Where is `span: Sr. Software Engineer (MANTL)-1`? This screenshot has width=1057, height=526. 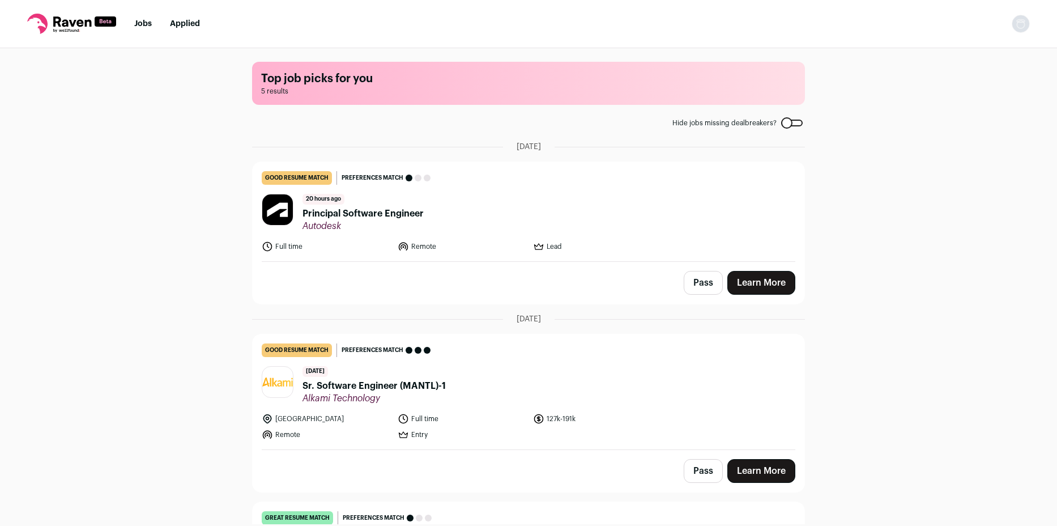 span: Sr. Software Engineer (MANTL)-1 is located at coordinates (374, 386).